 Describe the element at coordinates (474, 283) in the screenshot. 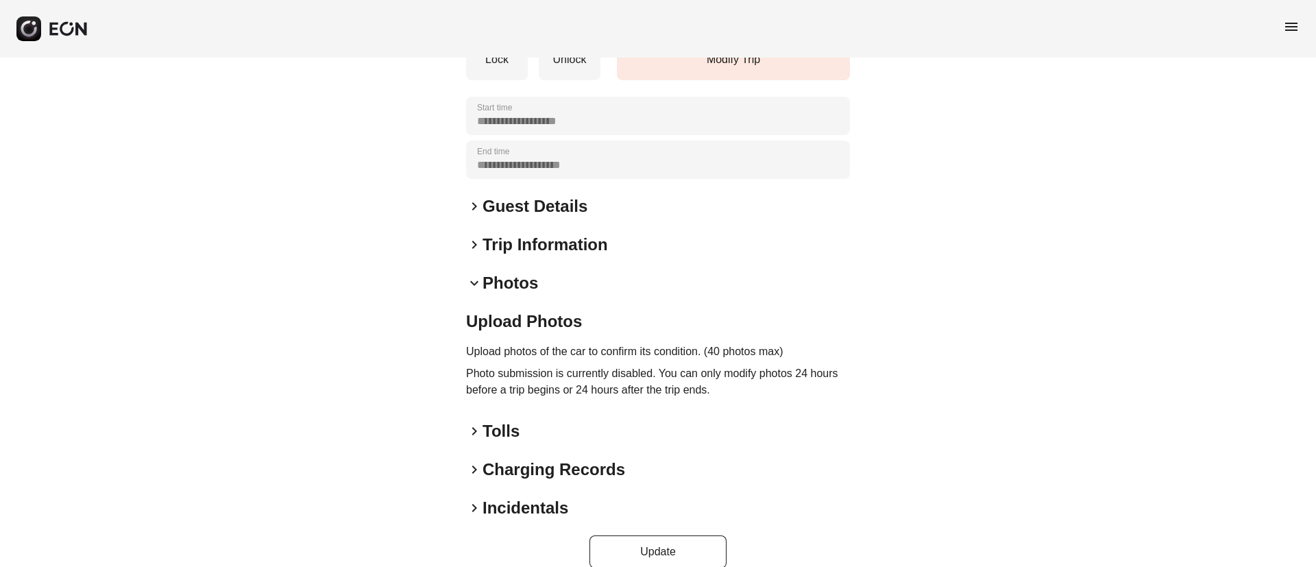

I see `span: keyboard_arrow_down` at that location.